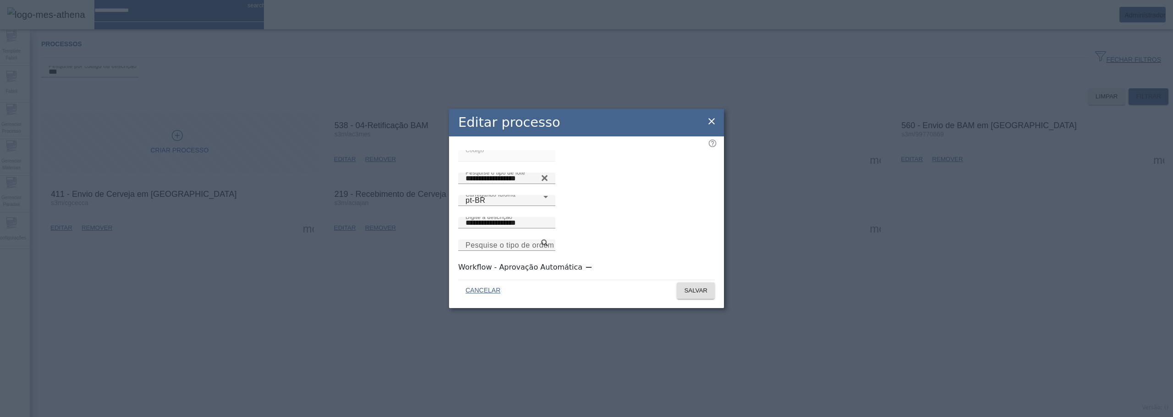  Describe the element at coordinates (475, 150) in the screenshot. I see `mat-label: Código` at that location.